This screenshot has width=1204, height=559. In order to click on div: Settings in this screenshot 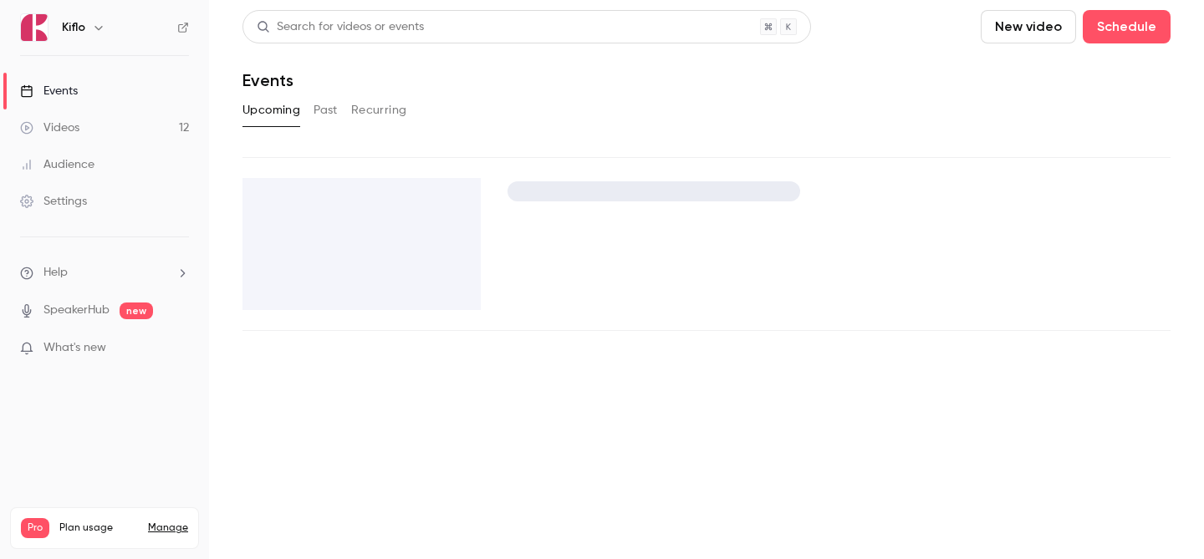, I will do `click(54, 201)`.